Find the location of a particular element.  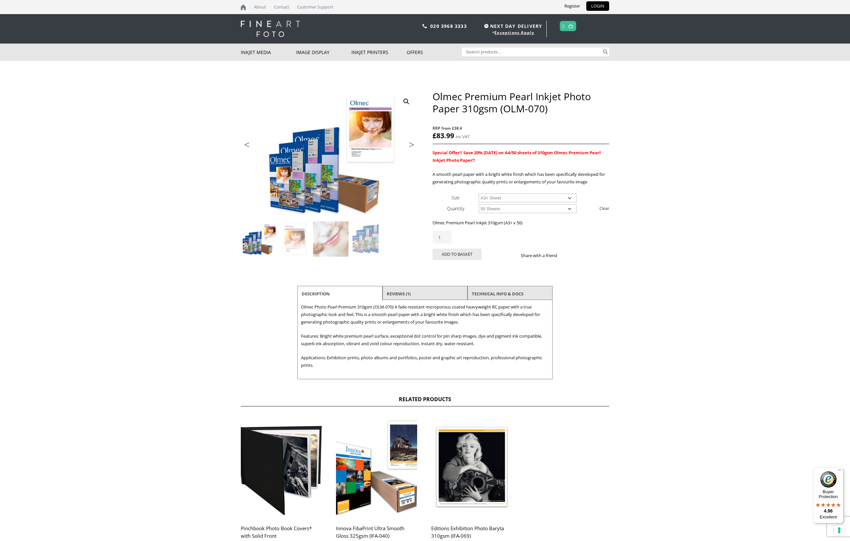

input: Product quantity is located at coordinates (442, 237).